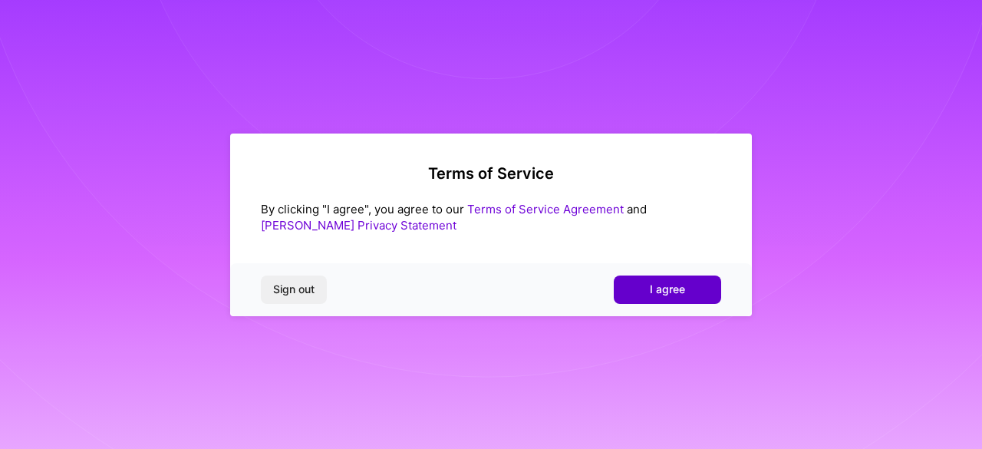 The height and width of the screenshot is (449, 982). What do you see at coordinates (667, 289) in the screenshot?
I see `button: I agree` at bounding box center [667, 289].